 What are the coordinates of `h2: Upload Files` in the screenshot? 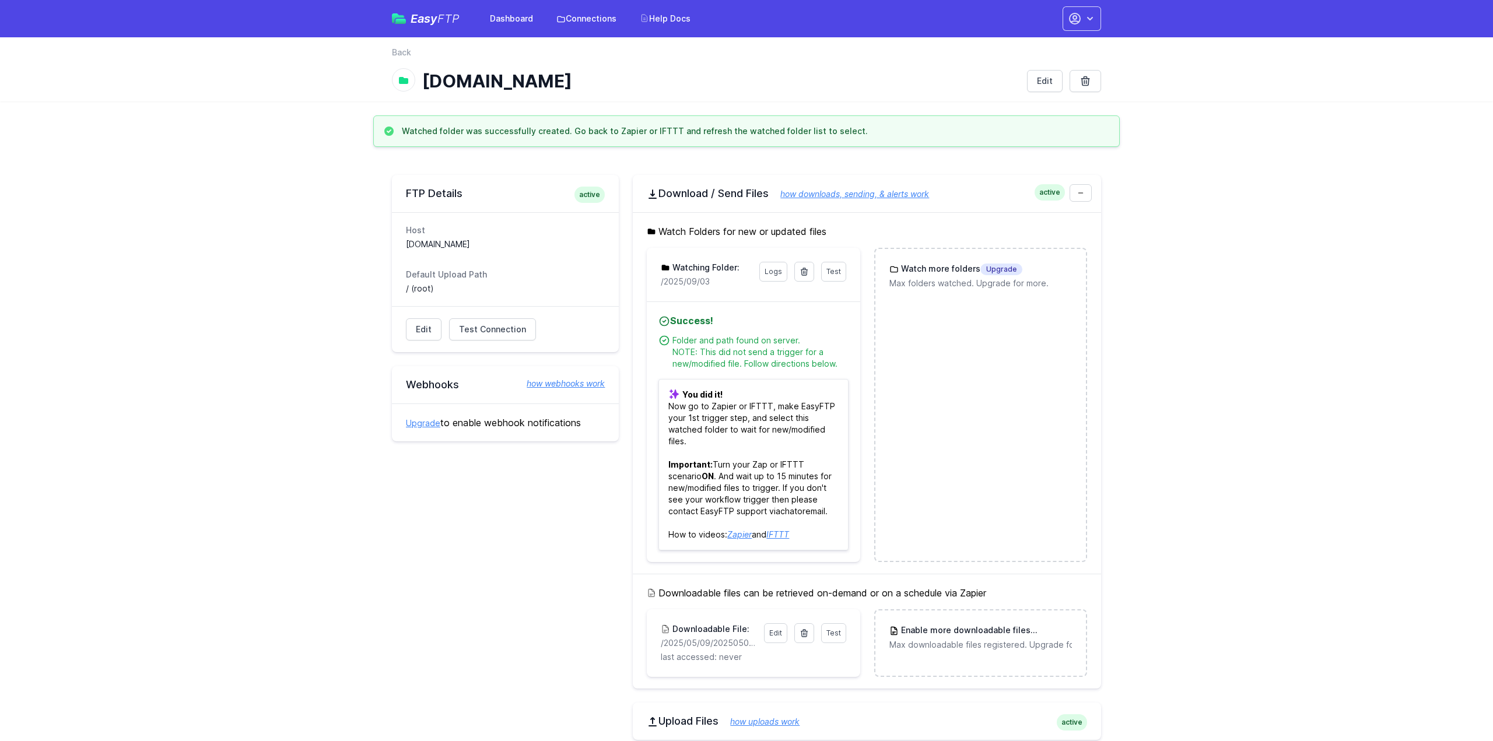 It's located at (866, 721).